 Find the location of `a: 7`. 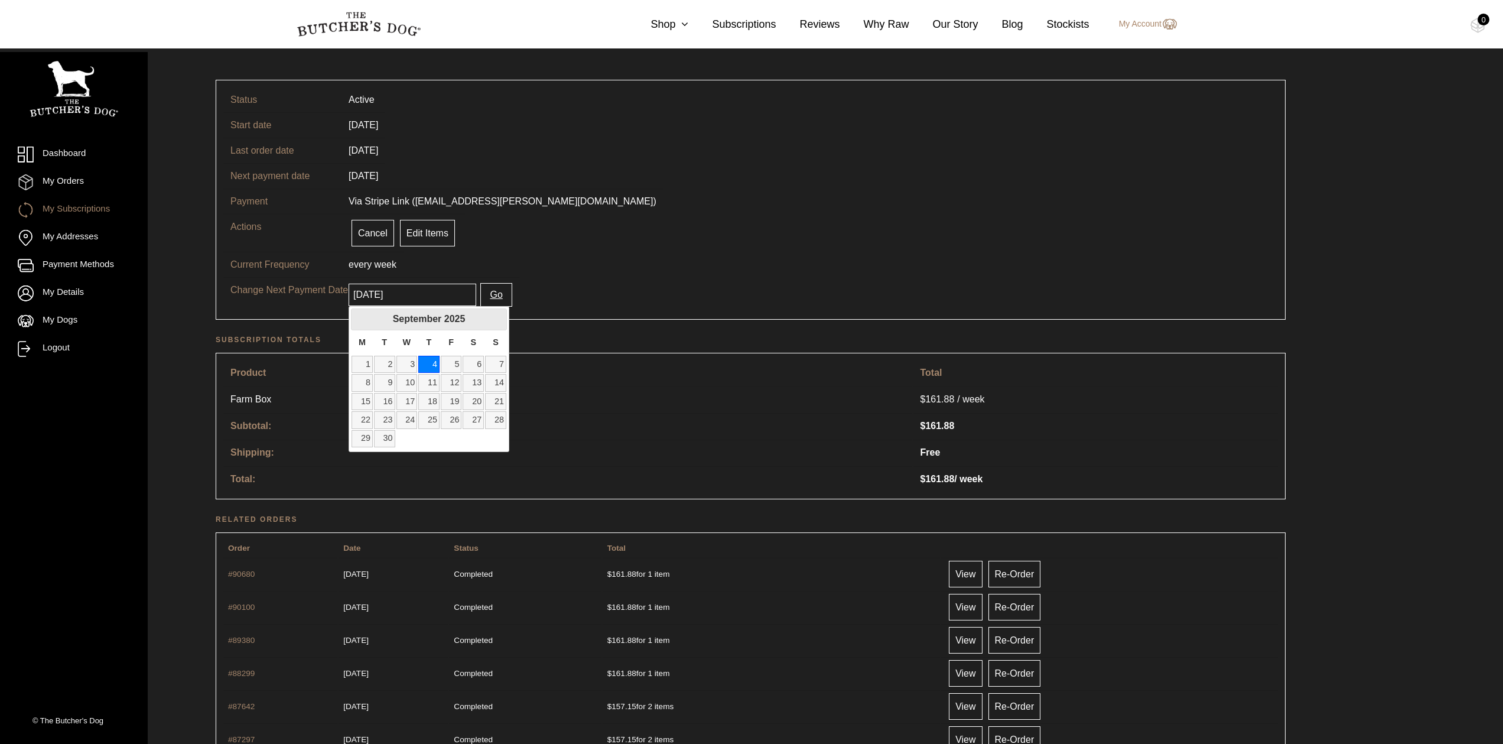

a: 7 is located at coordinates (496, 364).